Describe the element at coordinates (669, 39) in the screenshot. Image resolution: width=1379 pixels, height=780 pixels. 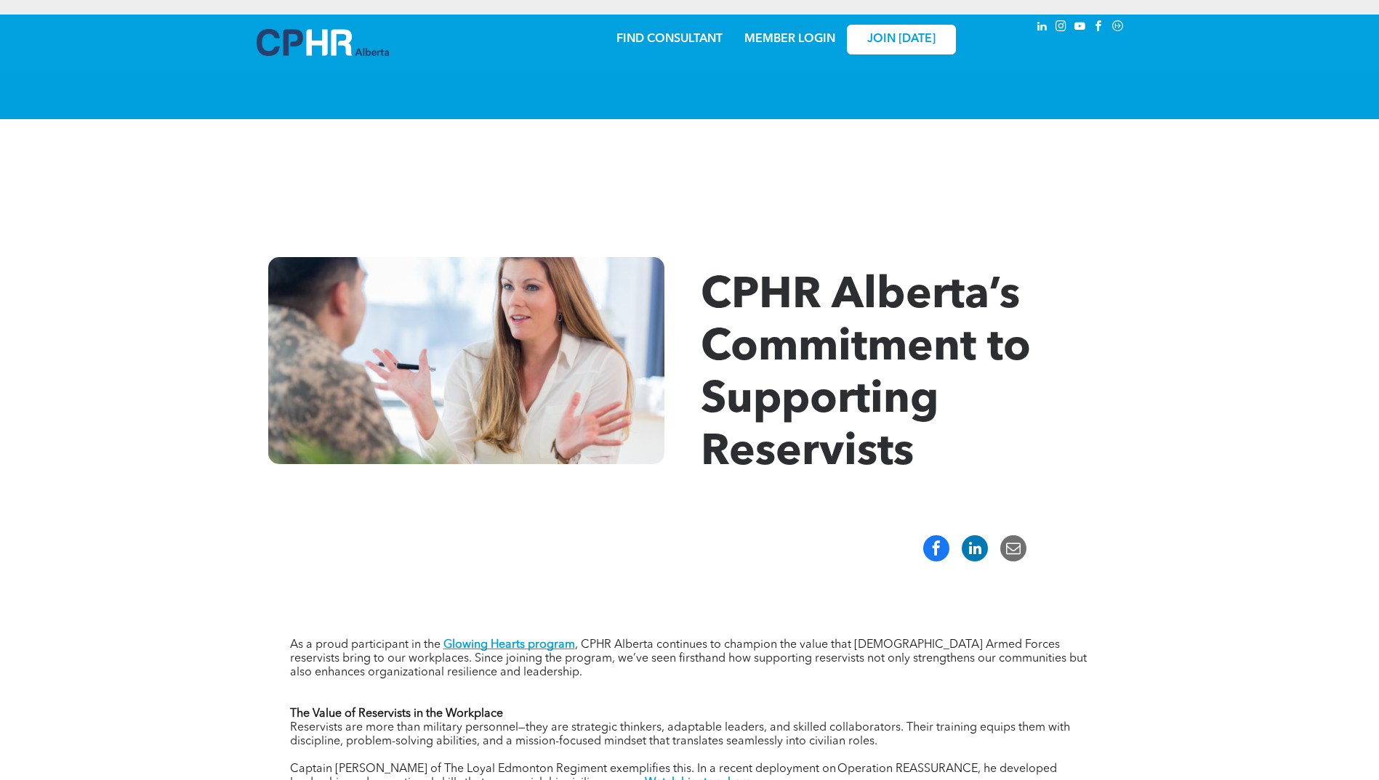
I see `a: FIND CONSULTANT` at that location.